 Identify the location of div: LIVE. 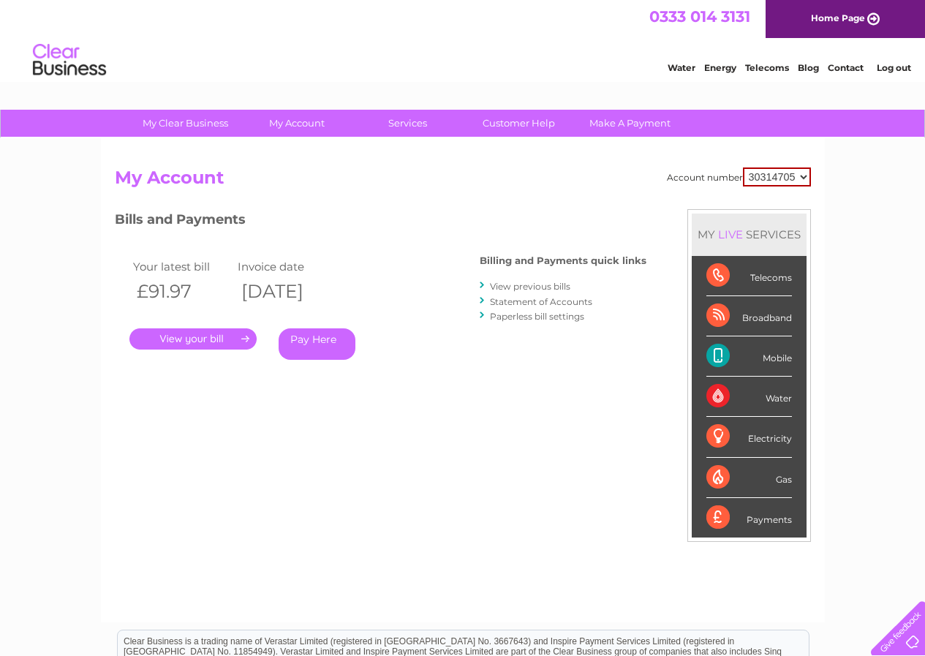
(730, 234).